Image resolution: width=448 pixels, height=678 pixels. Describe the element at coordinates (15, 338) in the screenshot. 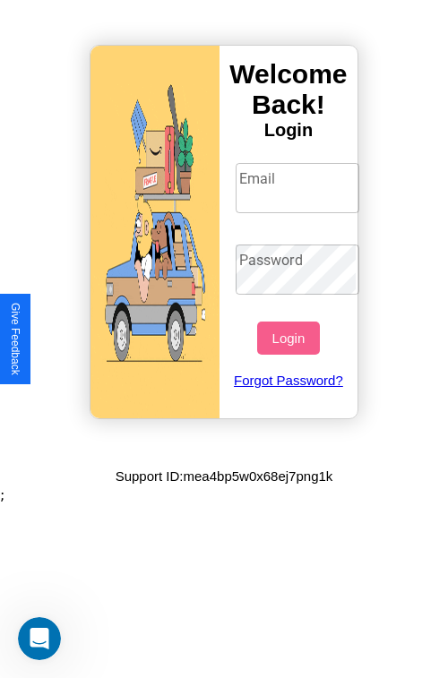

I see `div: Give Feedback` at that location.